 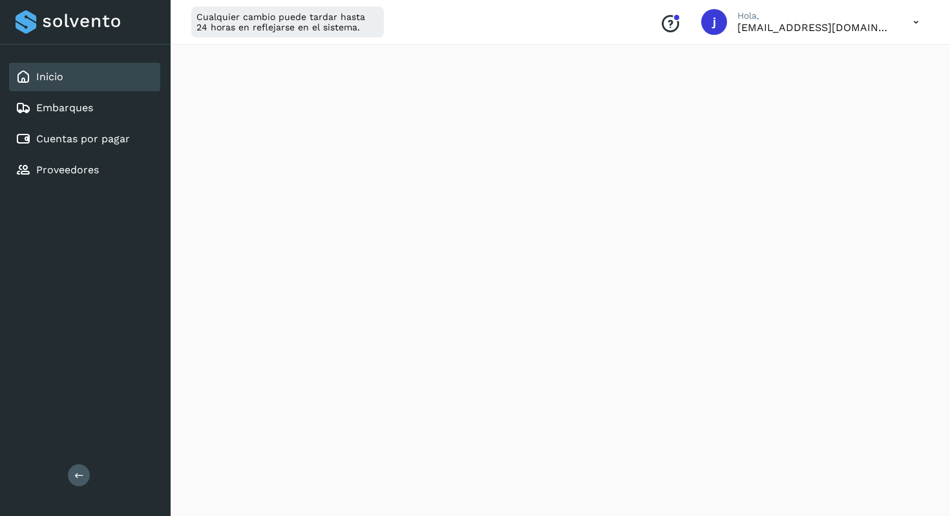 What do you see at coordinates (65, 107) in the screenshot?
I see `a: Embarques` at bounding box center [65, 107].